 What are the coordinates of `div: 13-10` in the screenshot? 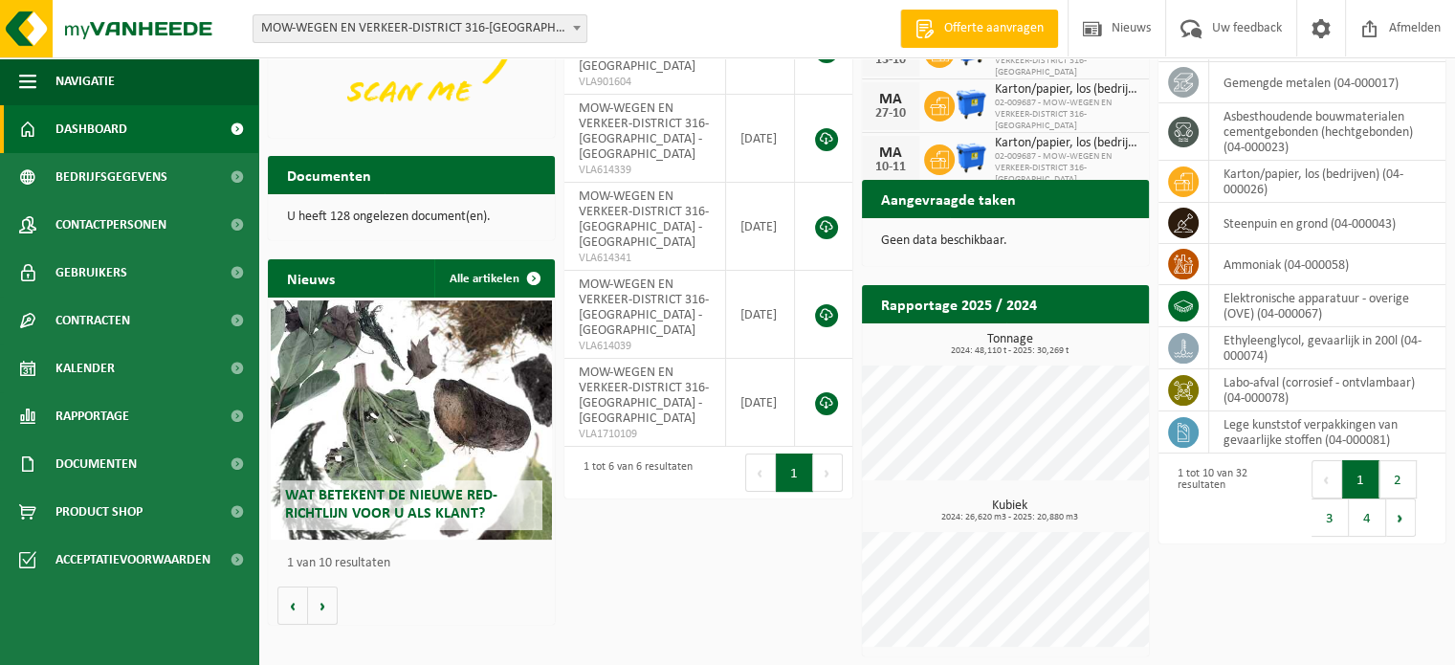 It's located at (890, 60).